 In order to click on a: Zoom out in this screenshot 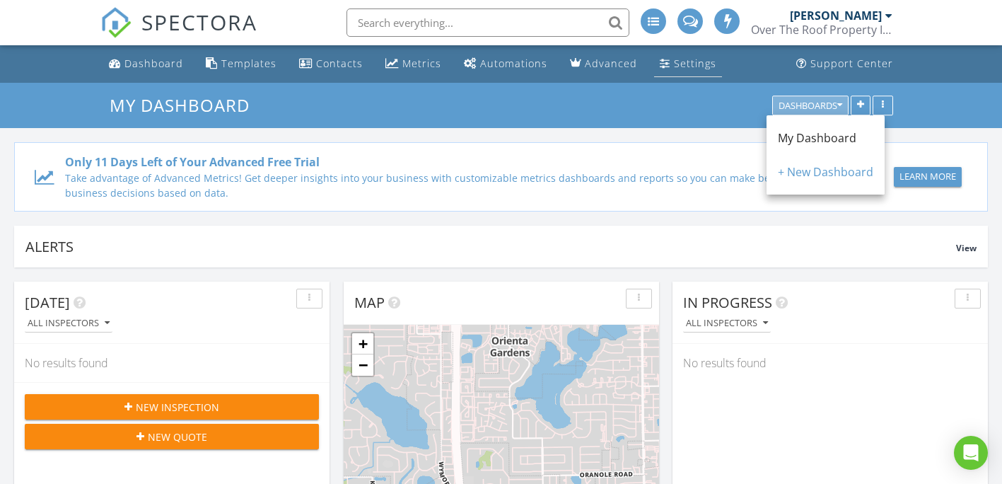, I will do `click(363, 365)`.